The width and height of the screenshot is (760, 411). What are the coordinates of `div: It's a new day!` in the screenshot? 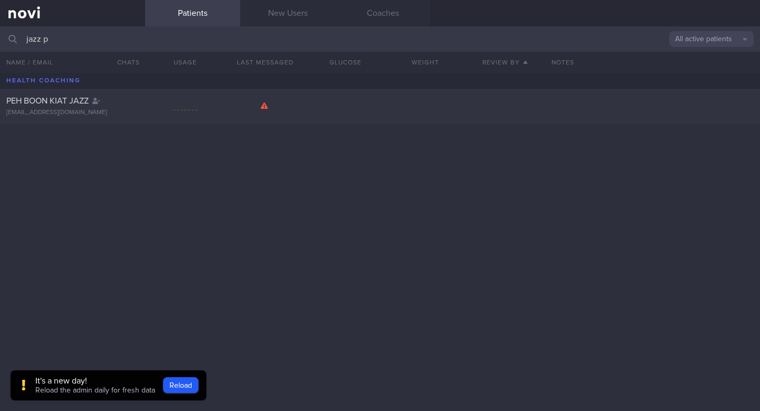 It's located at (95, 381).